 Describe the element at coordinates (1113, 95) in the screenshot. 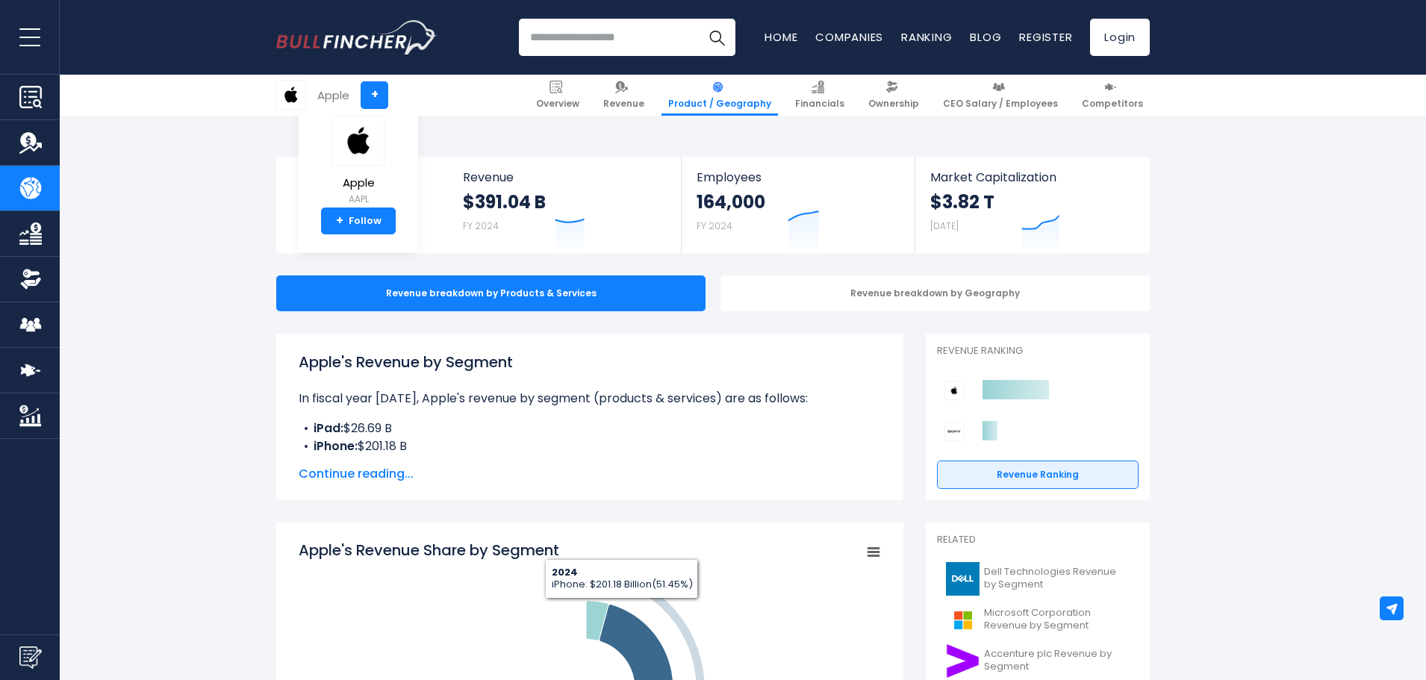

I see `a: Competitors` at that location.